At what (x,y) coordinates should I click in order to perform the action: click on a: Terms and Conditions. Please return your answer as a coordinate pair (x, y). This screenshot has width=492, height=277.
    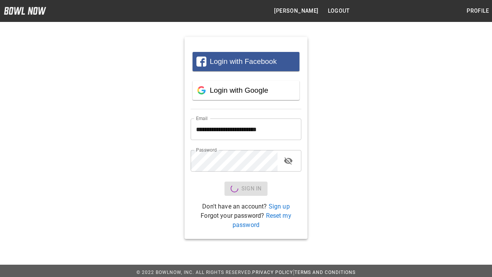
    Looking at the image, I should click on (325, 272).